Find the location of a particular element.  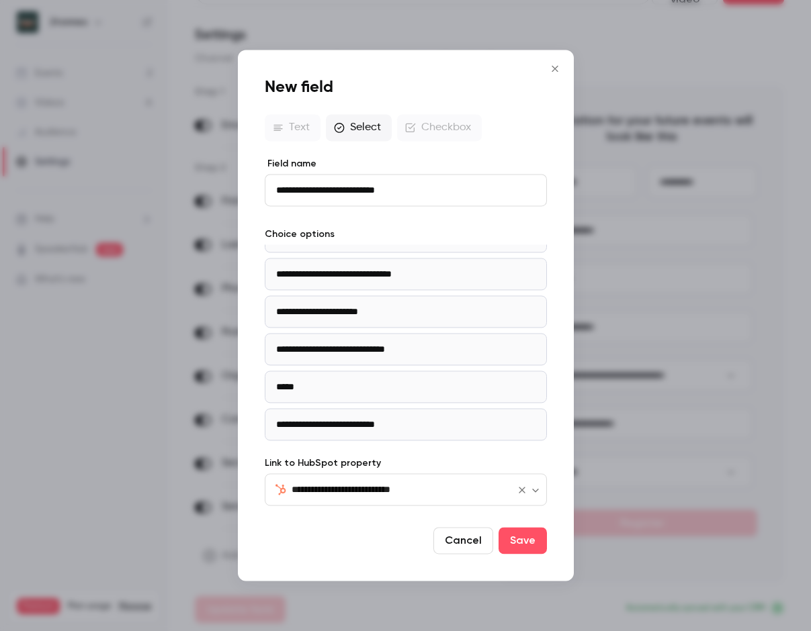

label: Link to HubSpot property is located at coordinates (406, 463).